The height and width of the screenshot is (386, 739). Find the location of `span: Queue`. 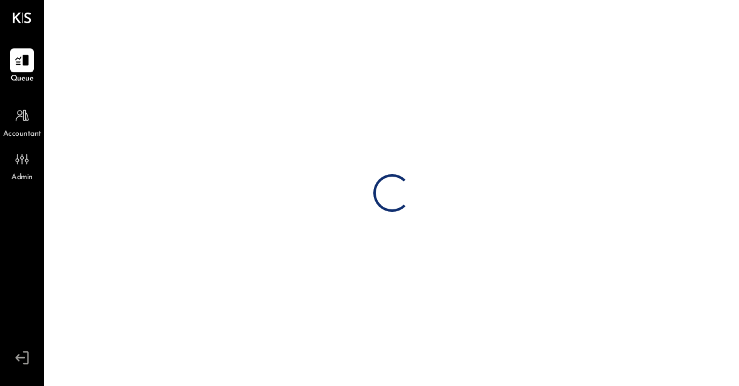

span: Queue is located at coordinates (22, 79).